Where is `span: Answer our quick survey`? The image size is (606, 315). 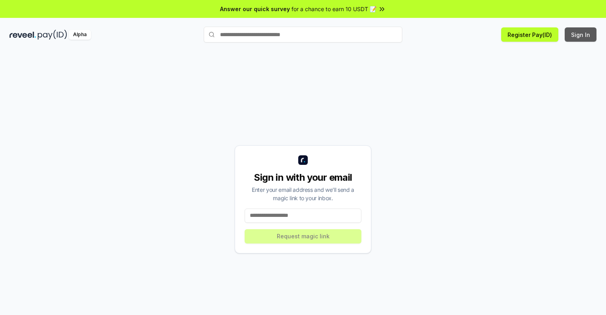 span: Answer our quick survey is located at coordinates (255, 9).